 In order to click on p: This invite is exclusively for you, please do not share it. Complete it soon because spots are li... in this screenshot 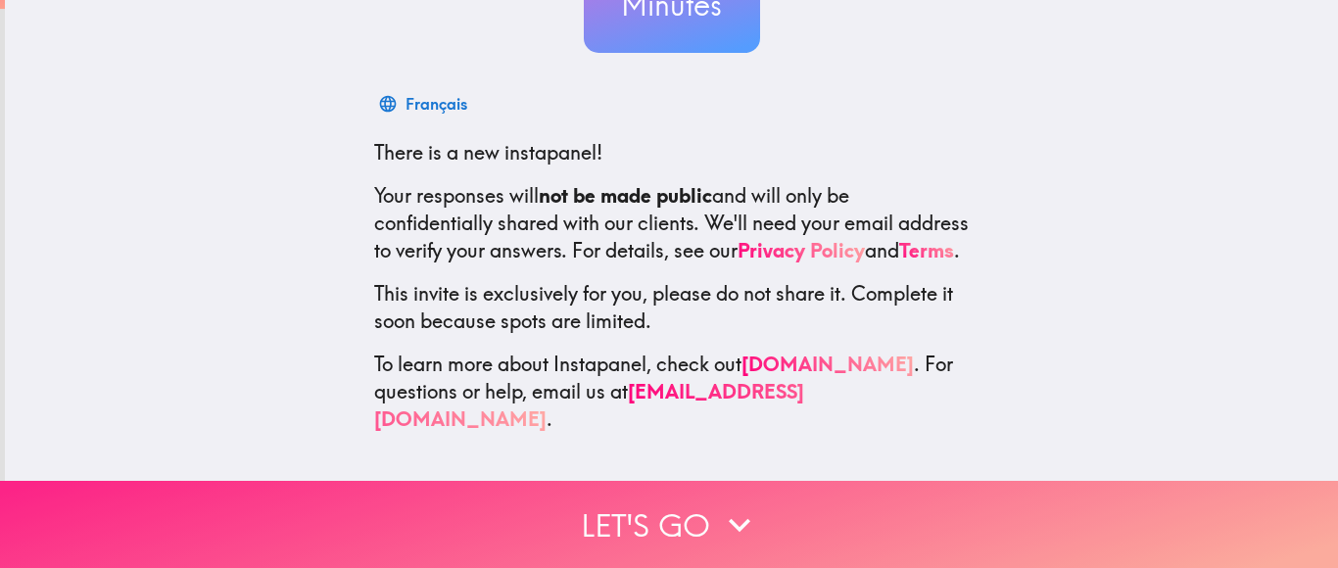, I will do `click(672, 307)`.